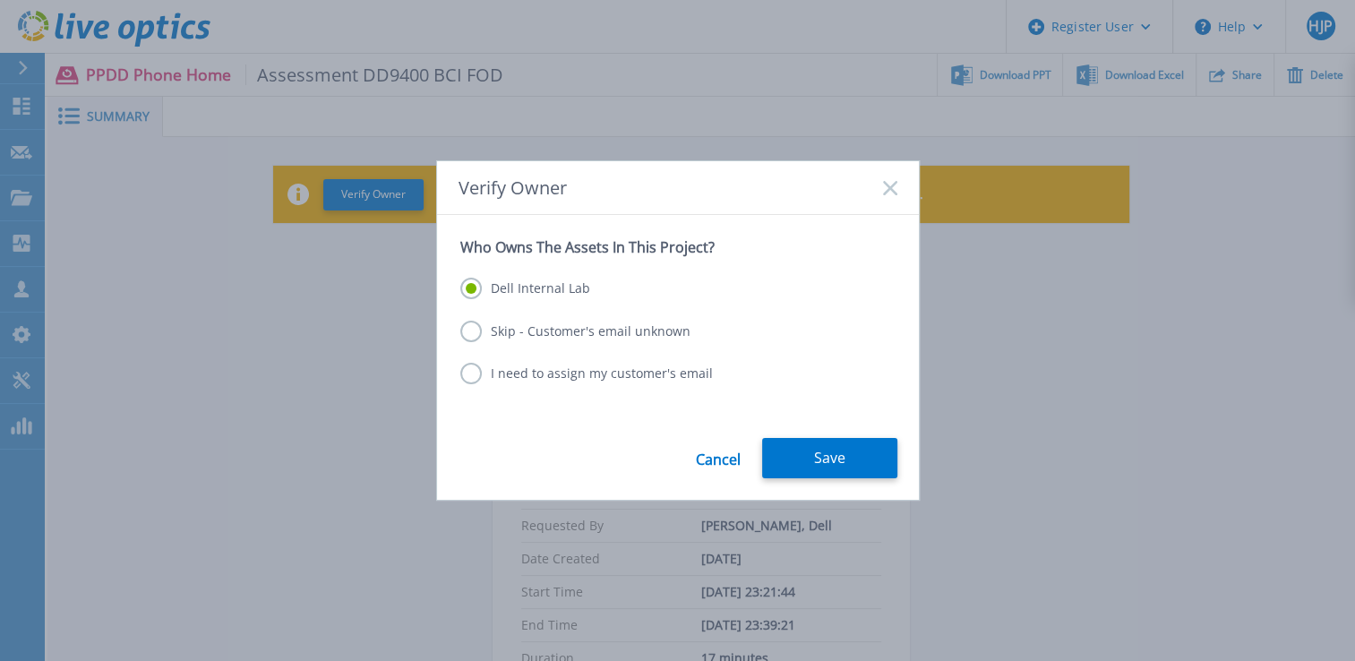  What do you see at coordinates (525, 288) in the screenshot?
I see `label: Dell Internal Lab` at bounding box center [525, 288].